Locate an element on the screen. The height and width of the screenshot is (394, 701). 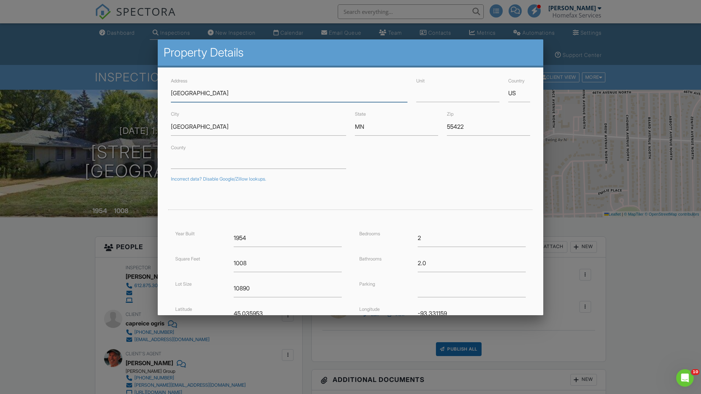
label: State is located at coordinates (360, 114).